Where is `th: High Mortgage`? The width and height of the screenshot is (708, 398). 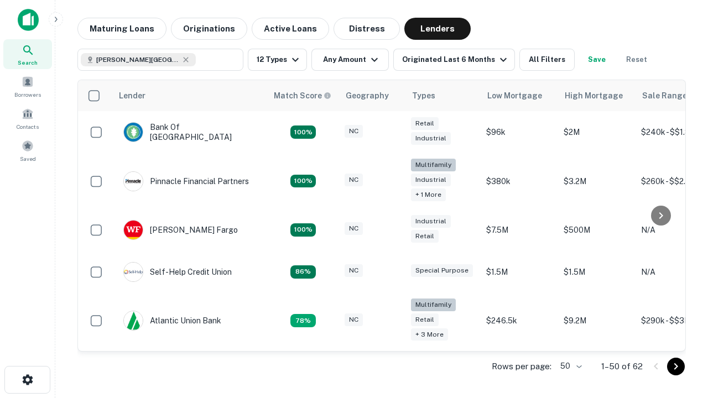 th: High Mortgage is located at coordinates (597, 96).